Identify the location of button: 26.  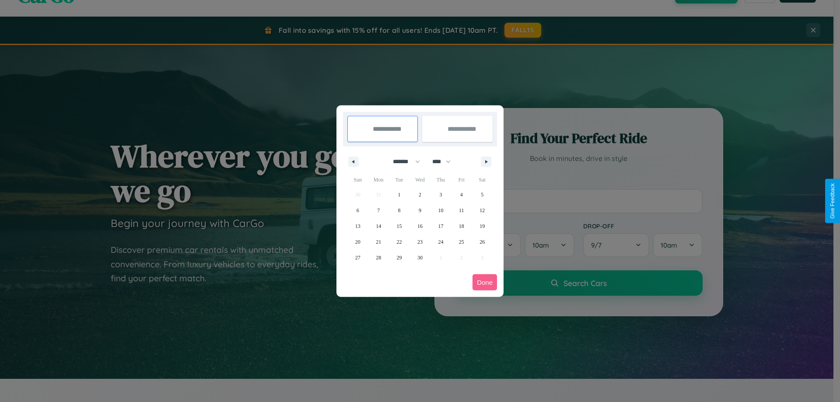
(482, 242).